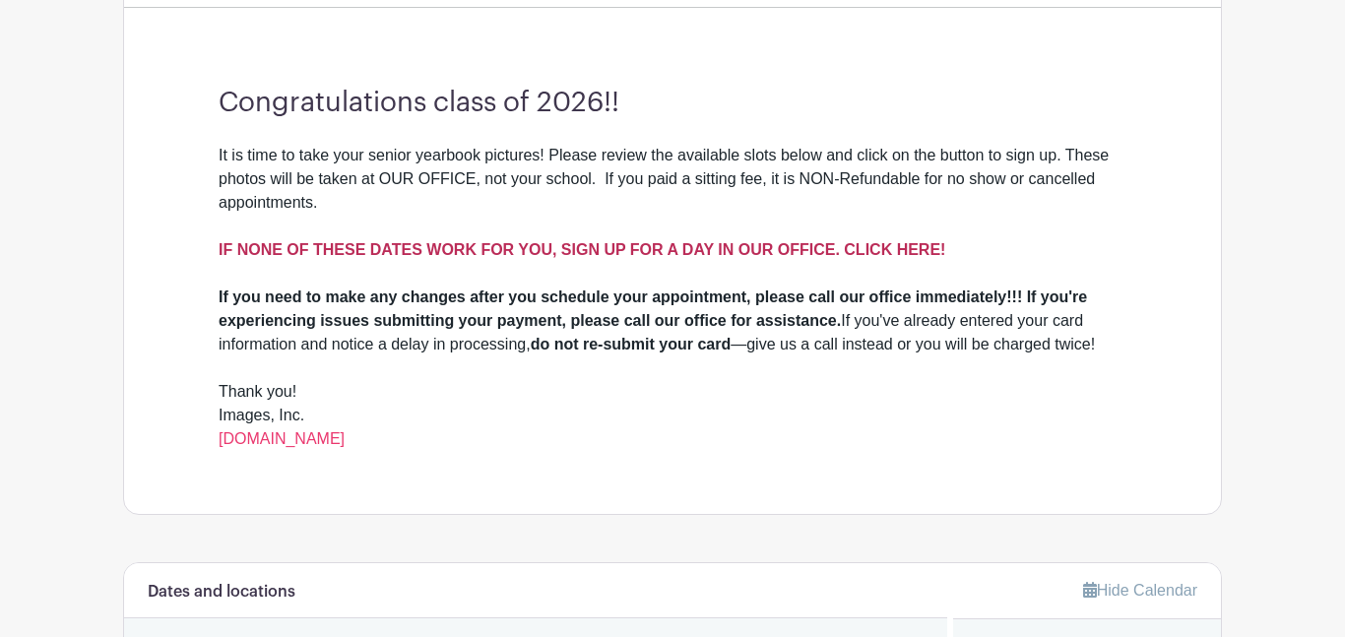 The height and width of the screenshot is (637, 1345). I want to click on div: Thank you!, so click(673, 392).